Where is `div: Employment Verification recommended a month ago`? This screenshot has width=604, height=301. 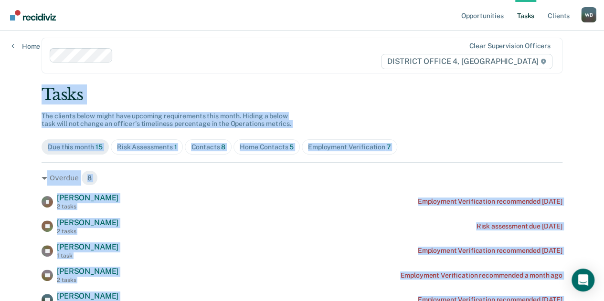
div: Employment Verification recommended a month ago is located at coordinates (481, 276).